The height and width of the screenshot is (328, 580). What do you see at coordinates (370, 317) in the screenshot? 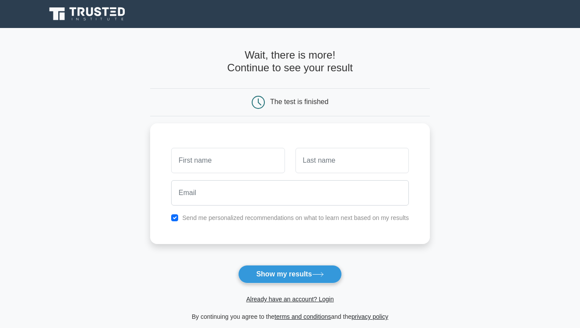
I see `a: privacy policy` at bounding box center [370, 317].